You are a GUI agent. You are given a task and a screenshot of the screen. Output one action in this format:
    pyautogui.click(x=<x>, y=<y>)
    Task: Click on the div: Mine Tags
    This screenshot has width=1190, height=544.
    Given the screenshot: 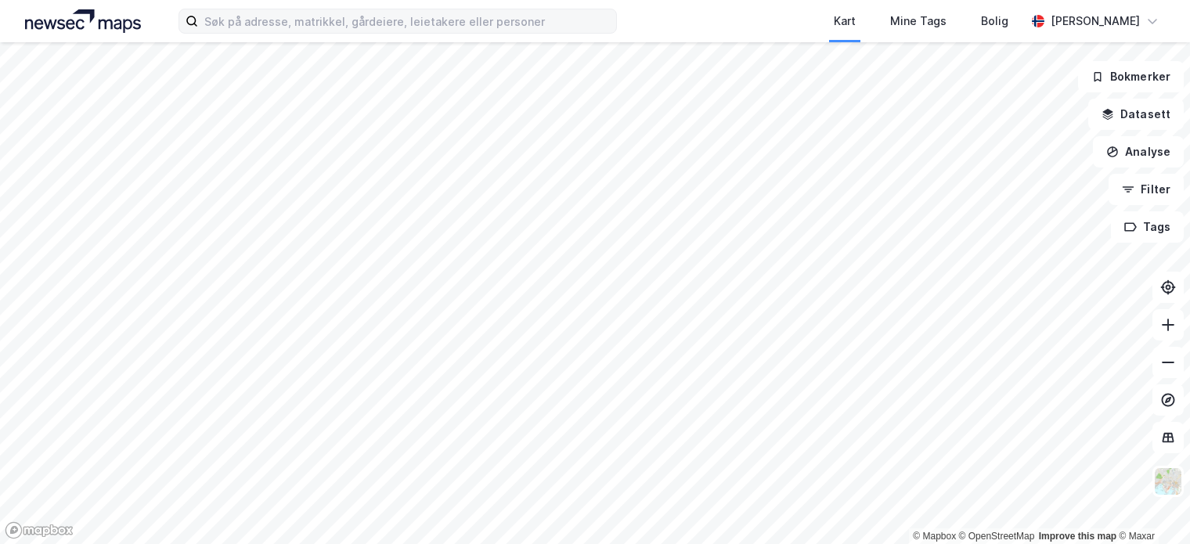 What is the action you would take?
    pyautogui.click(x=918, y=21)
    